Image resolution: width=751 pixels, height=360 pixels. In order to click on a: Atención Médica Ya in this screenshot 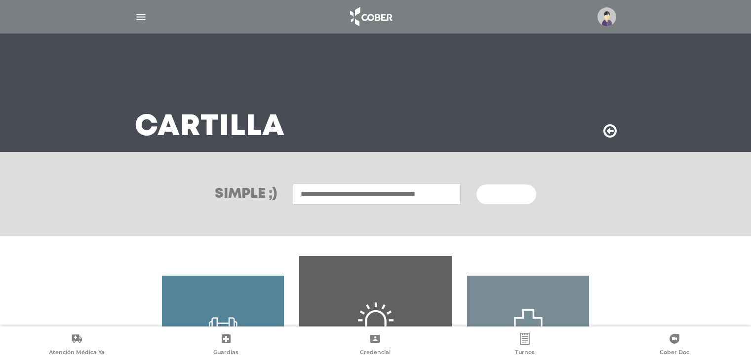, I will do `click(77, 346)`.